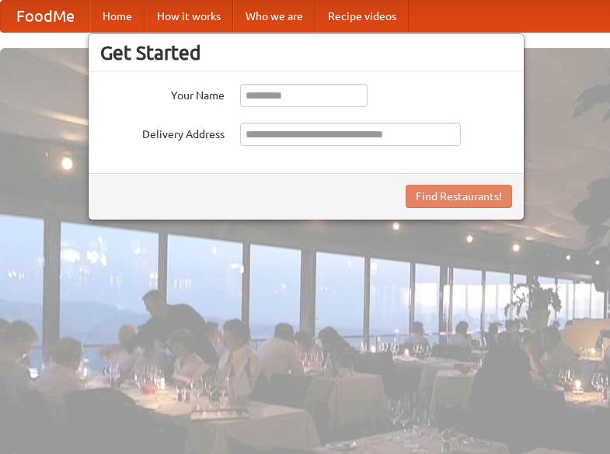 This screenshot has height=454, width=610. I want to click on a: Who we are, so click(274, 16).